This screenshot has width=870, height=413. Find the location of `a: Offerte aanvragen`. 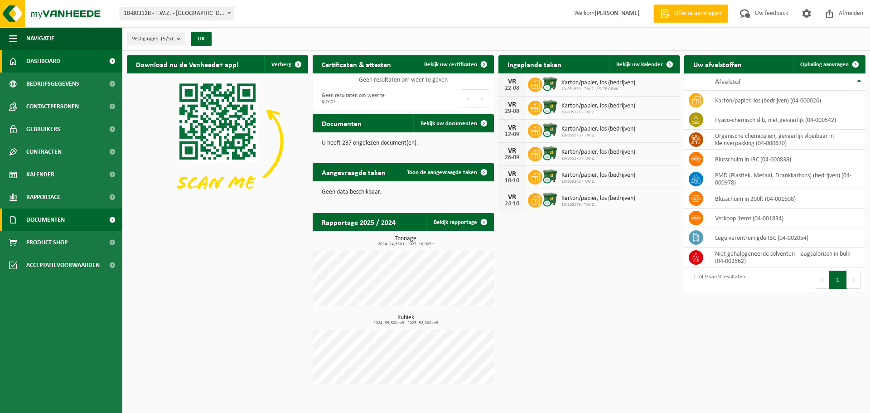

a: Offerte aanvragen is located at coordinates (690, 14).